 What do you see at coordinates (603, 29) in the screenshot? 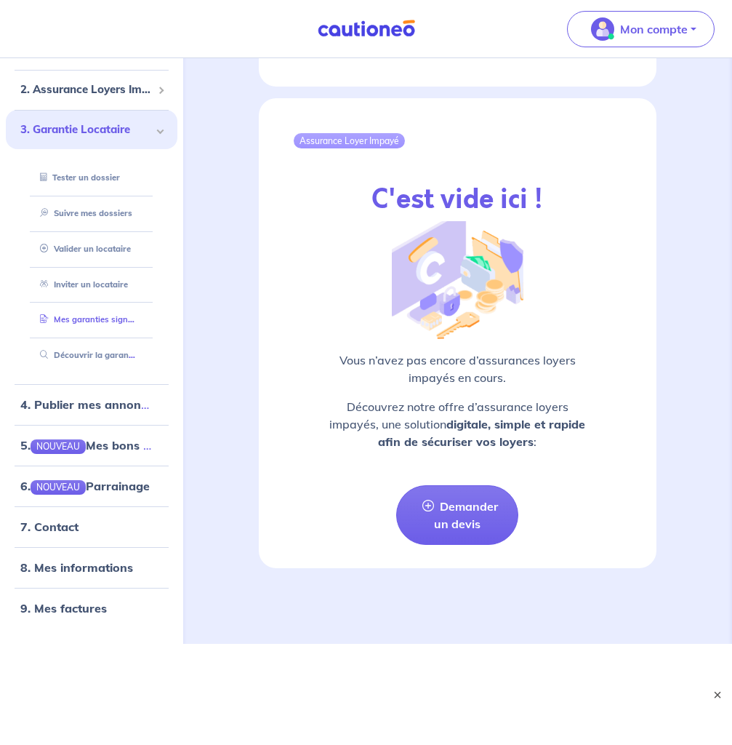
I see `img: illu_account_valid_menu.svg` at bounding box center [603, 29].